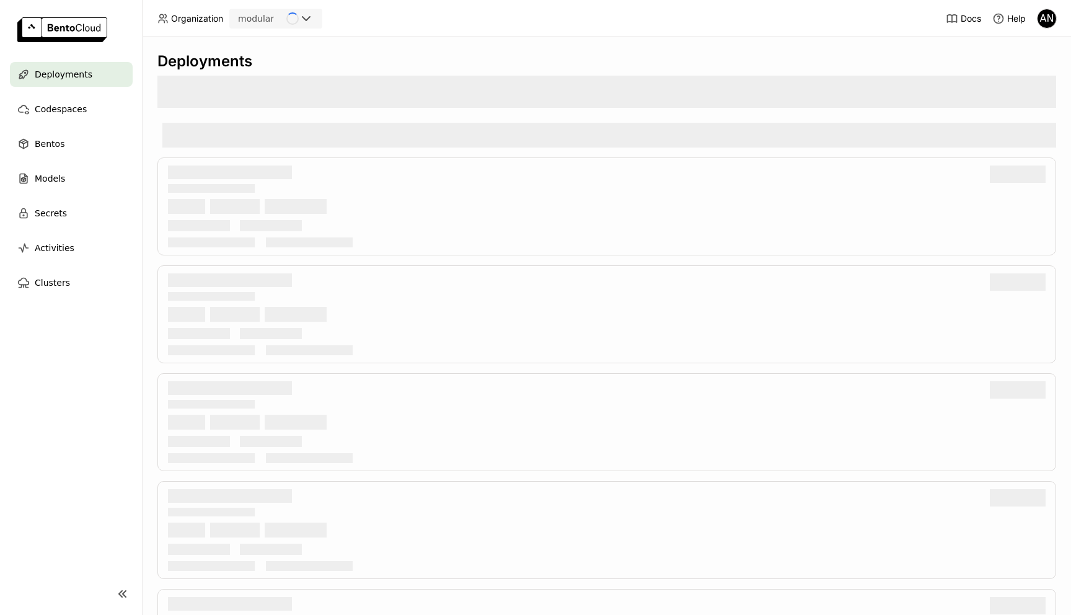  Describe the element at coordinates (55, 248) in the screenshot. I see `span: Activities` at that location.